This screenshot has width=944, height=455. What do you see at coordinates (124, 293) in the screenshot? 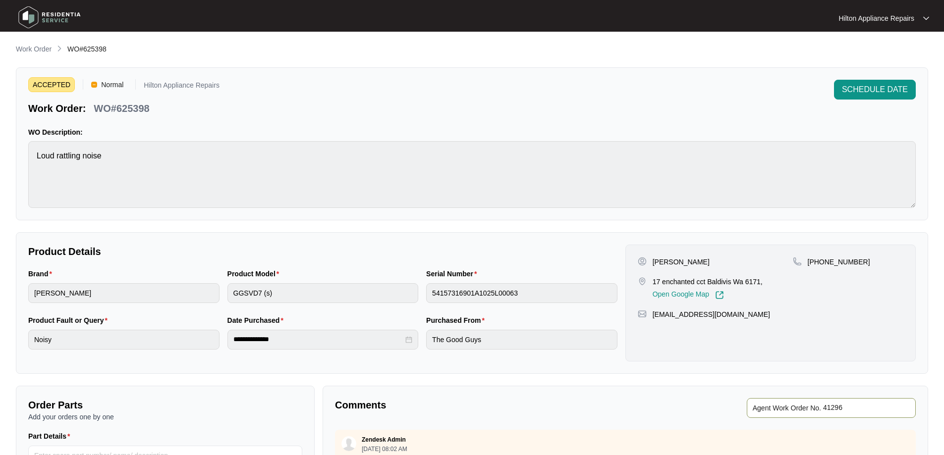
I see `input: Brand` at bounding box center [124, 293].